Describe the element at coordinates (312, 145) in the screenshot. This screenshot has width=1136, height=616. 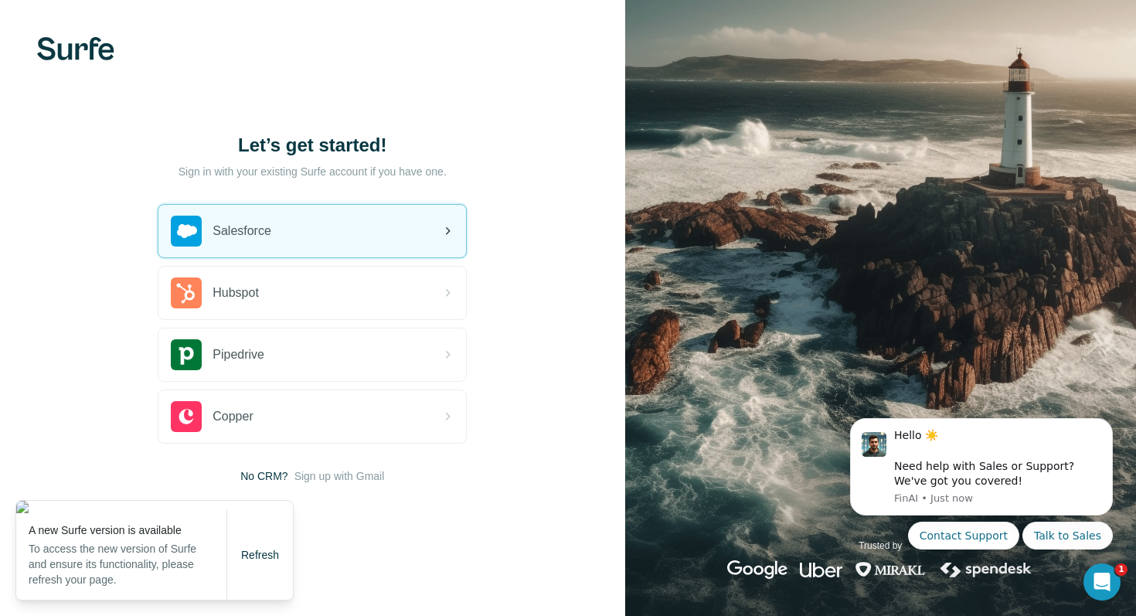
I see `h1: Let’s get started!` at that location.